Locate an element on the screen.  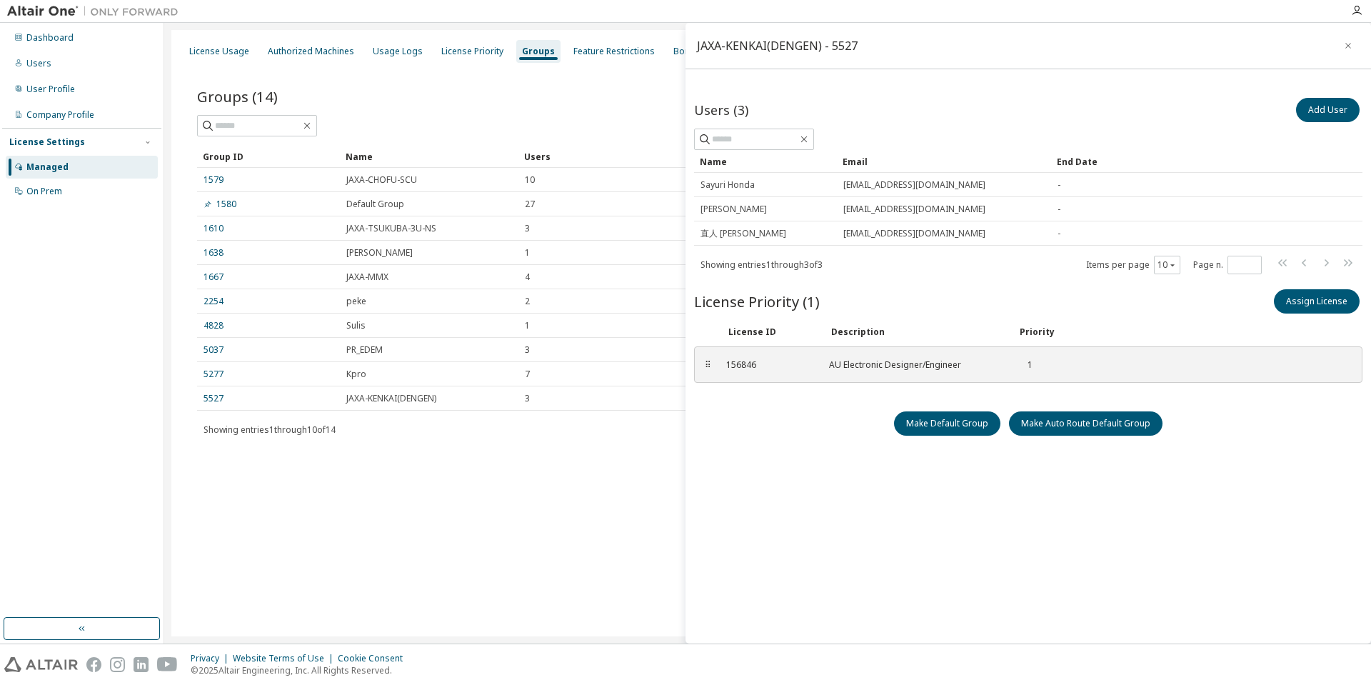
span: JAXA-MMX is located at coordinates (367, 277).